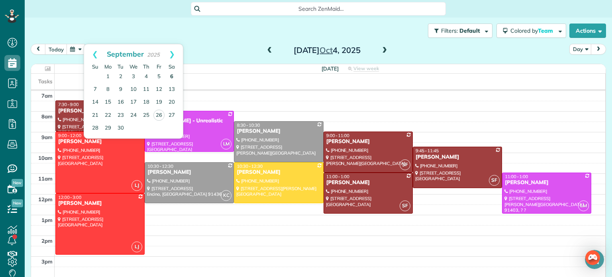 This screenshot has width=612, height=277. Describe the element at coordinates (79, 219) in the screenshot. I see `button: Messages` at that location.